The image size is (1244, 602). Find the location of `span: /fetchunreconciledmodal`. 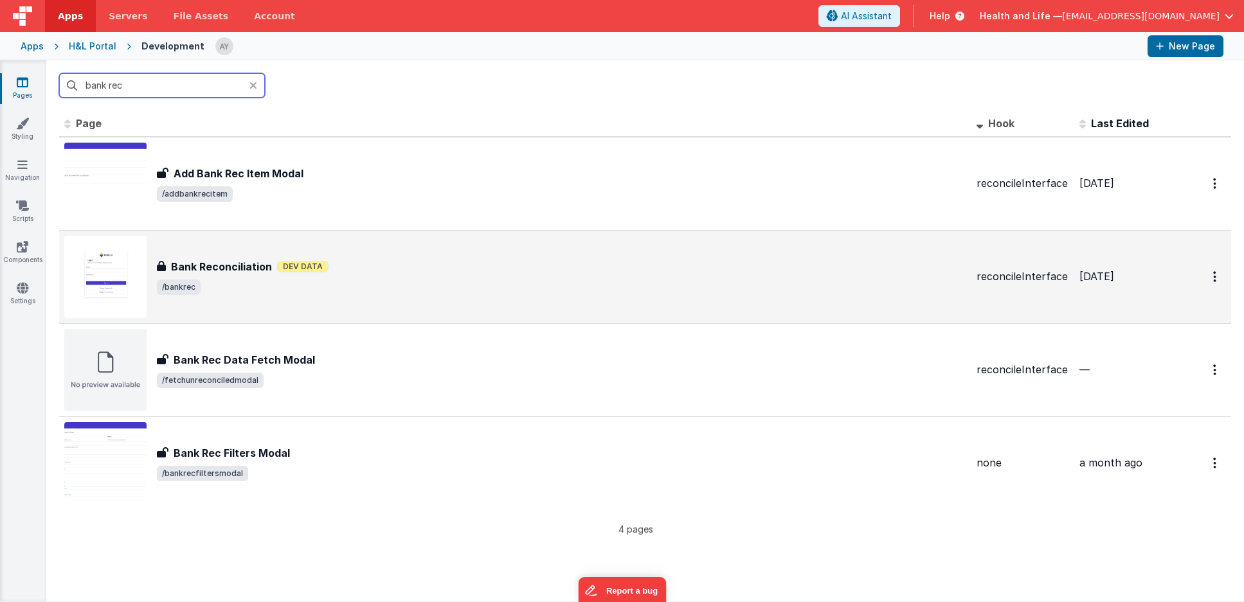

span: /fetchunreconciledmodal is located at coordinates (210, 381).